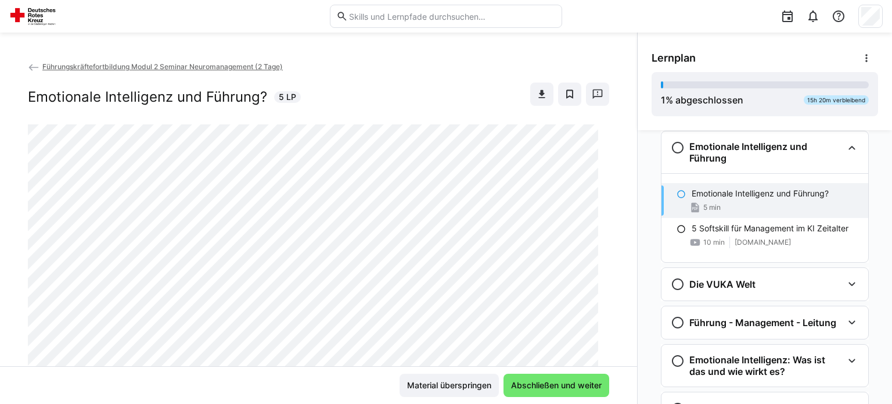 This screenshot has width=892, height=404. I want to click on h3: Führung - Management - Leitung, so click(762, 322).